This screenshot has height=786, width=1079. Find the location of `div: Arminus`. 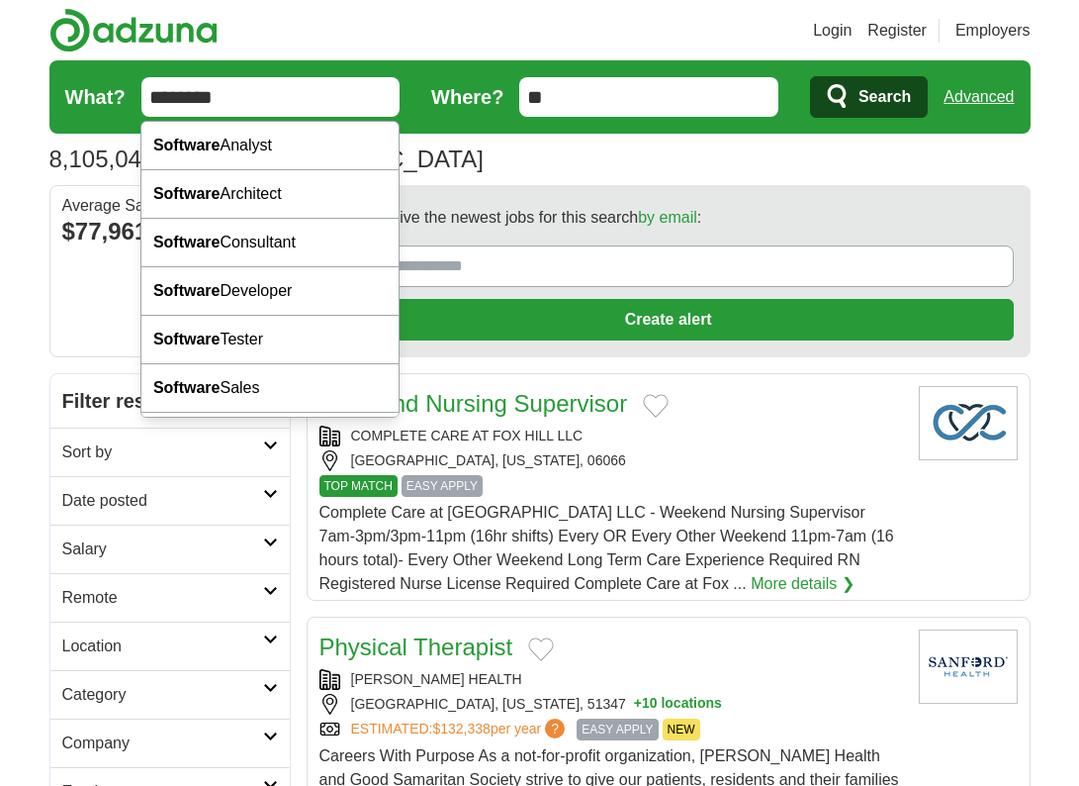

div: Arminus is located at coordinates (270, 436).